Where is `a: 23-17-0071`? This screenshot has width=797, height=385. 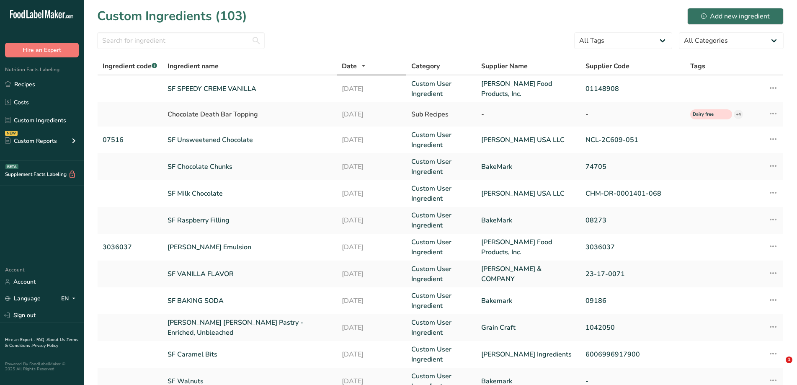 a: 23-17-0071 is located at coordinates (632, 274).